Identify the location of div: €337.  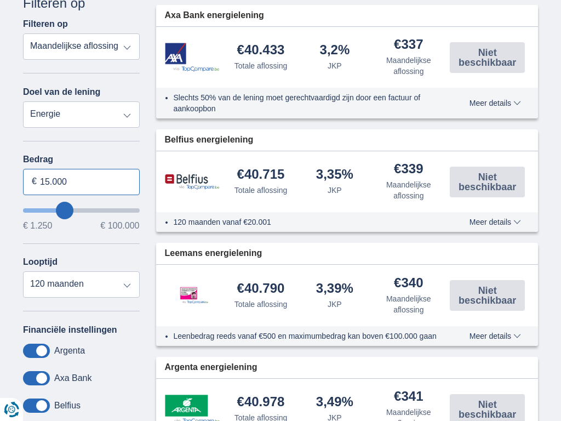
(408, 45).